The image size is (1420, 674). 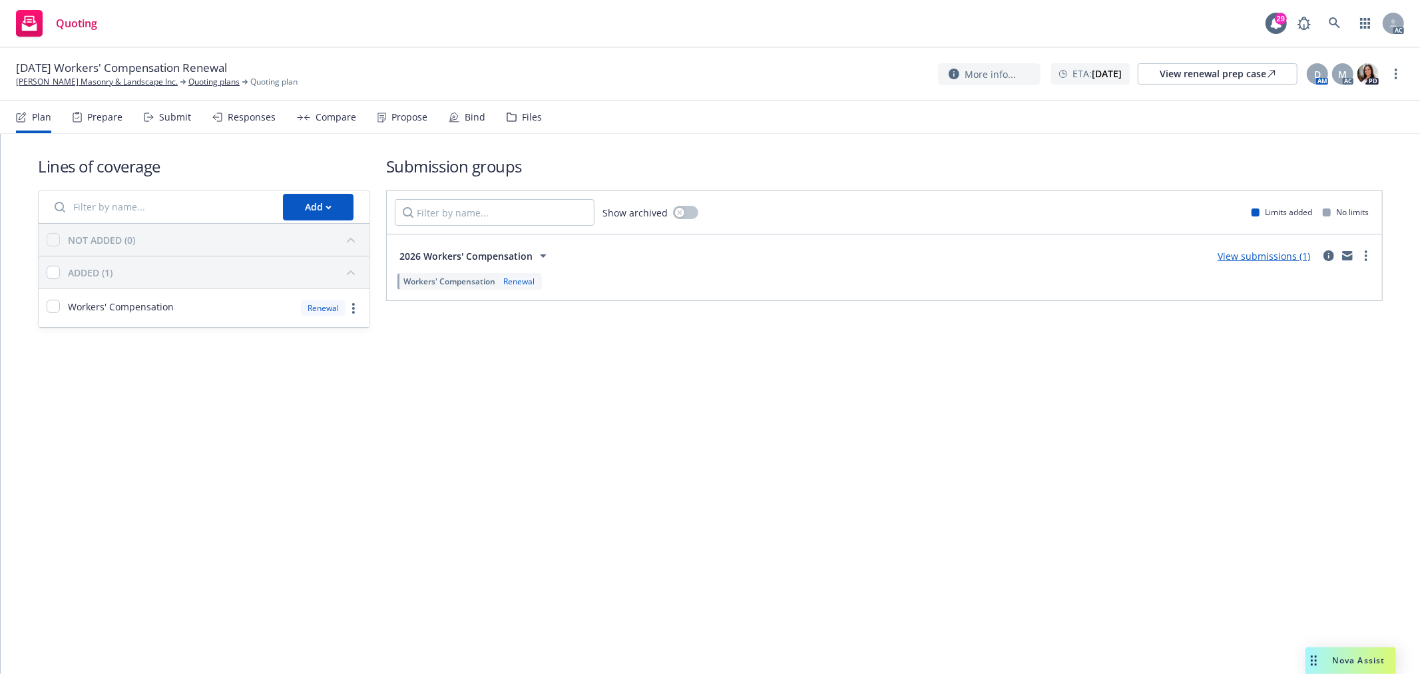 I want to click on div: Files, so click(x=532, y=117).